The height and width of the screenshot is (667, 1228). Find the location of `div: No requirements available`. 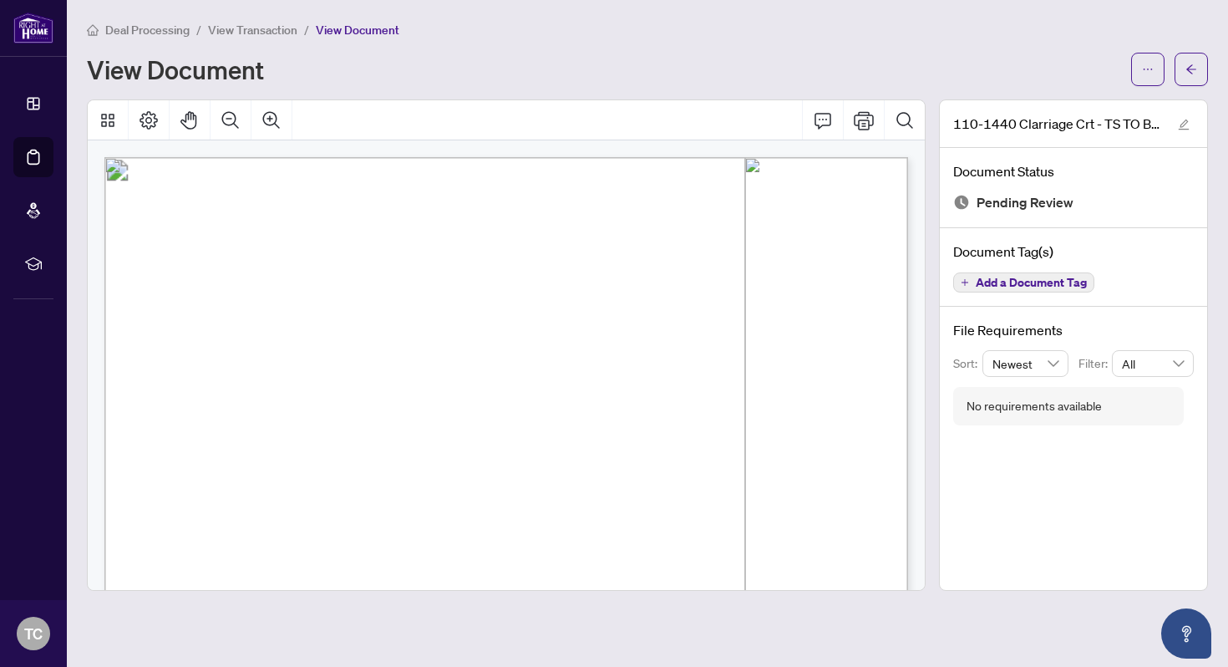

div: No requirements available is located at coordinates (1034, 406).